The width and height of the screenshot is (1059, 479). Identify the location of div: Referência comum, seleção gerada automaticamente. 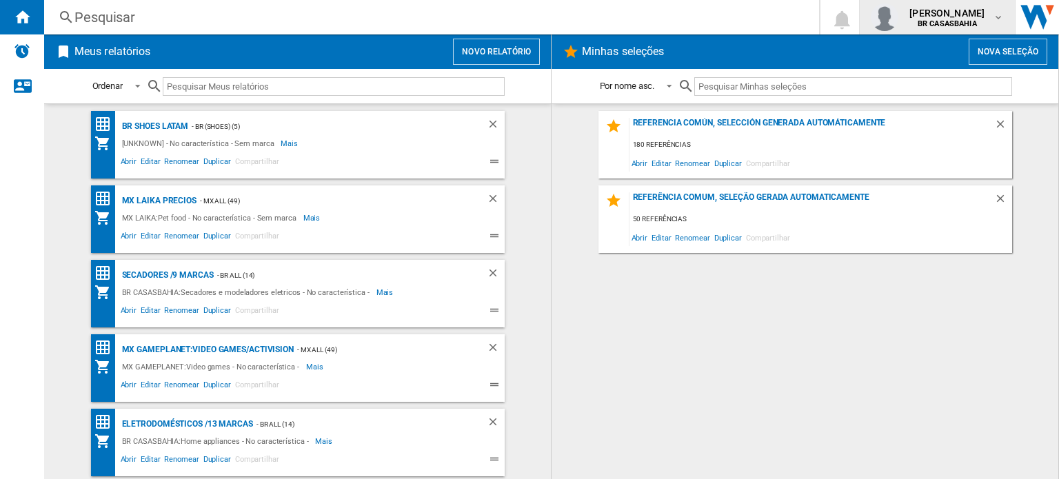
(811, 201).